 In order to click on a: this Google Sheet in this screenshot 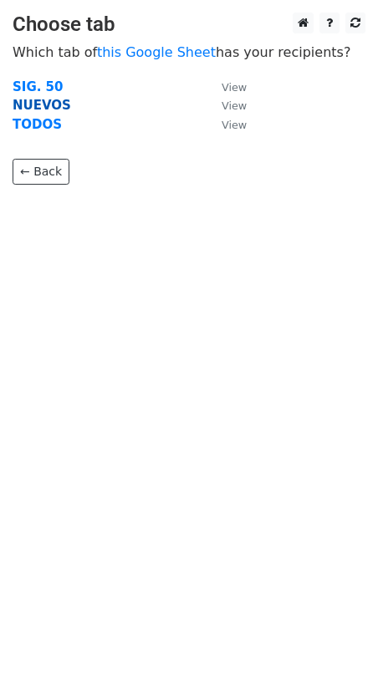, I will do `click(156, 52)`.